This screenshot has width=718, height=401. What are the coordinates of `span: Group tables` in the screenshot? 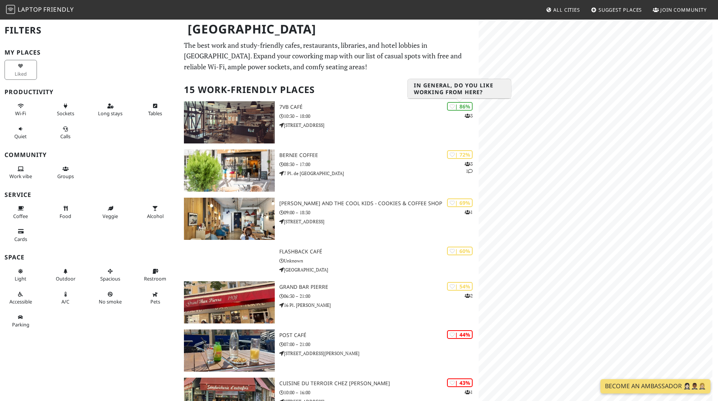 It's located at (66, 176).